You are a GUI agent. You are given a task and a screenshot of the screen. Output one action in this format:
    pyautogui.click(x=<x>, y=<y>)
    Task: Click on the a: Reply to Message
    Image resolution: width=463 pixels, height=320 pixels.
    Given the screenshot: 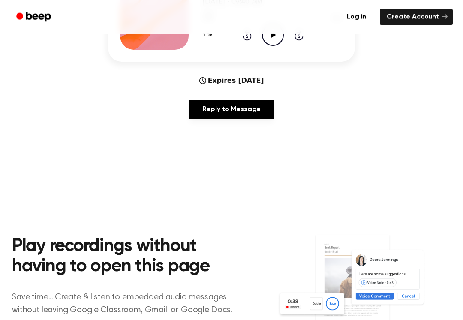 What is the action you would take?
    pyautogui.click(x=232, y=110)
    